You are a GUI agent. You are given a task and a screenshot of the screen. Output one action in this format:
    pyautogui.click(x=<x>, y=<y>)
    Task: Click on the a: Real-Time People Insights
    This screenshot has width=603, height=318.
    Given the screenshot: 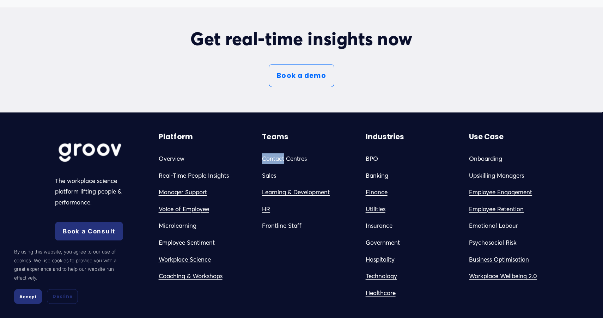 What is the action you would take?
    pyautogui.click(x=194, y=176)
    